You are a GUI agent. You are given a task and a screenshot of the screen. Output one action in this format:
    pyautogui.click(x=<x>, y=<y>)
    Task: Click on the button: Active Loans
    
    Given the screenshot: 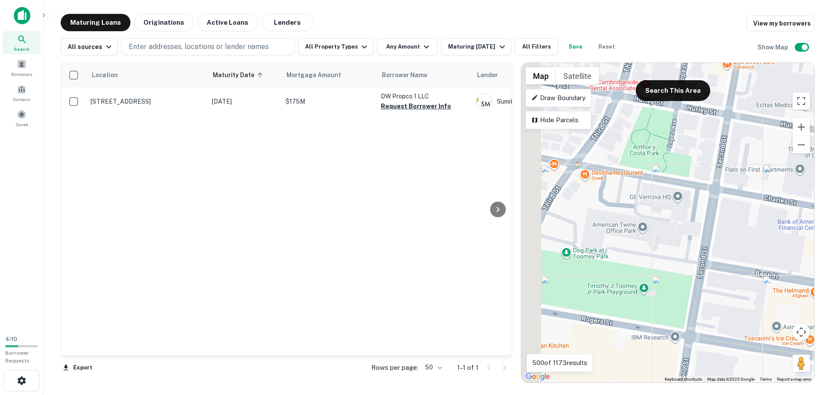 What is the action you would take?
    pyautogui.click(x=227, y=23)
    